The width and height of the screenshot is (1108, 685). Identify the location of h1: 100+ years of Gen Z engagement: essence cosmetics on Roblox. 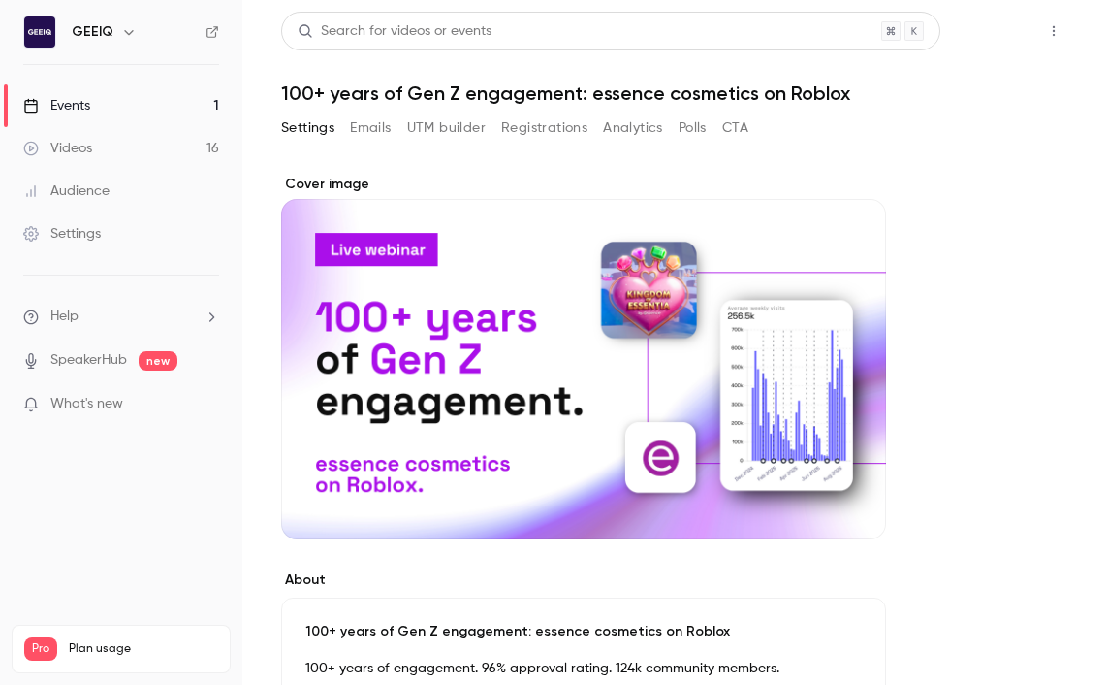
(675, 93).